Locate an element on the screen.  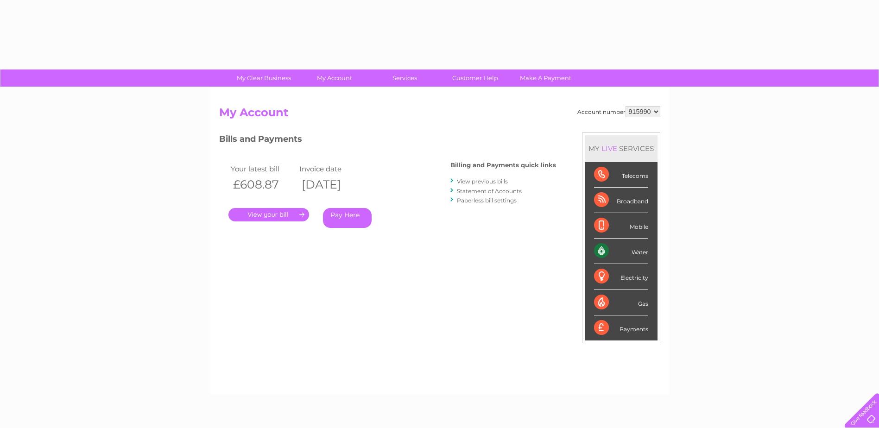
div: Broadband is located at coordinates (621, 200).